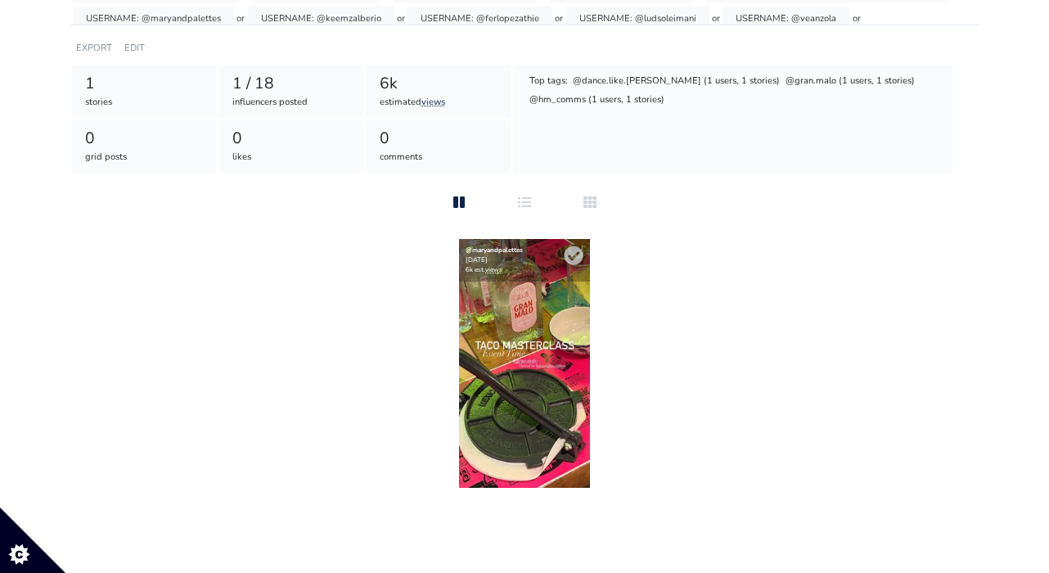 Image resolution: width=1049 pixels, height=573 pixels. What do you see at coordinates (291, 102) in the screenshot?
I see `div: influencers posted` at bounding box center [291, 102].